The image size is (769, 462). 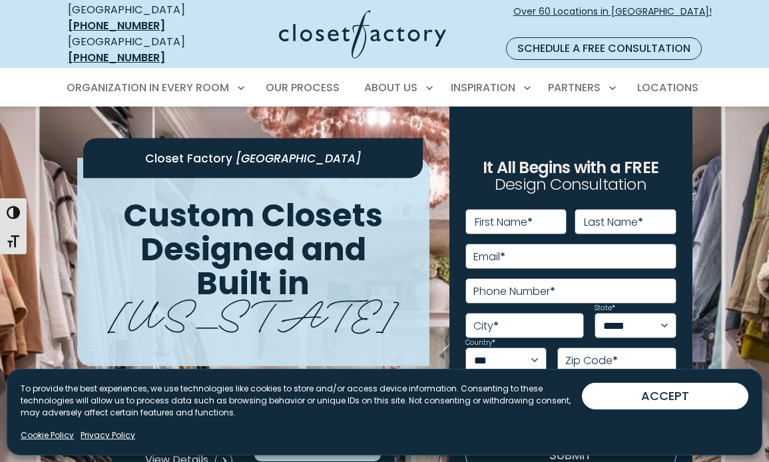 What do you see at coordinates (148, 87) in the screenshot?
I see `span: Organization in Every Room` at bounding box center [148, 87].